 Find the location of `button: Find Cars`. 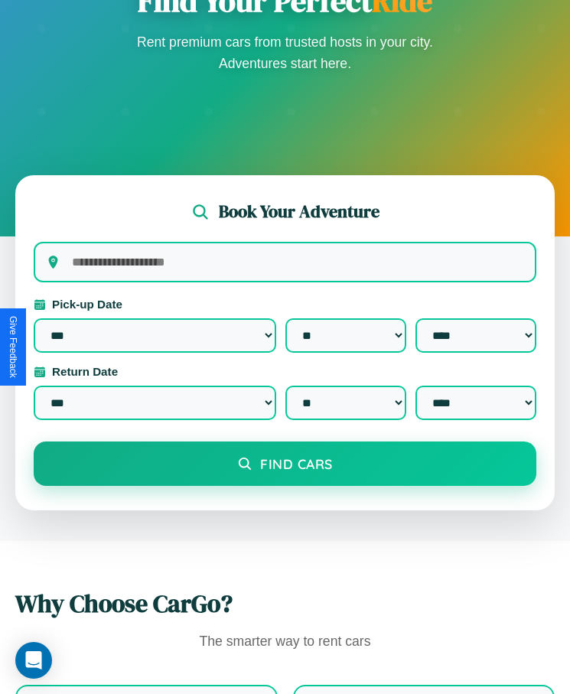

button: Find Cars is located at coordinates (285, 464).